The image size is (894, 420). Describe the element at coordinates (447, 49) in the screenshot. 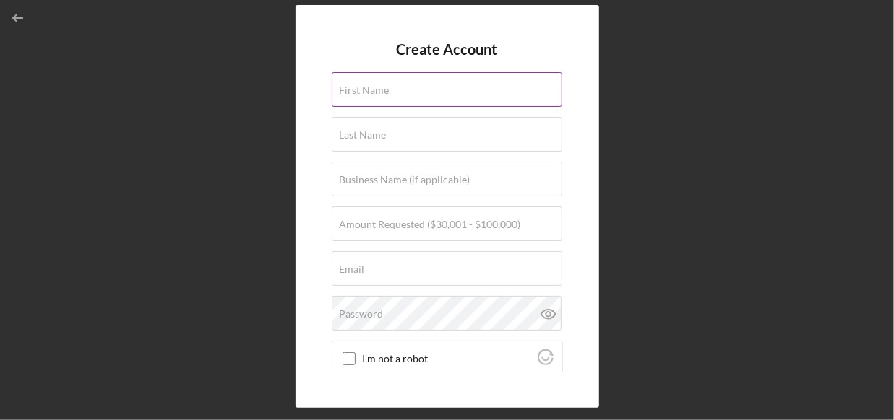

I see `h4: Create Account` at that location.